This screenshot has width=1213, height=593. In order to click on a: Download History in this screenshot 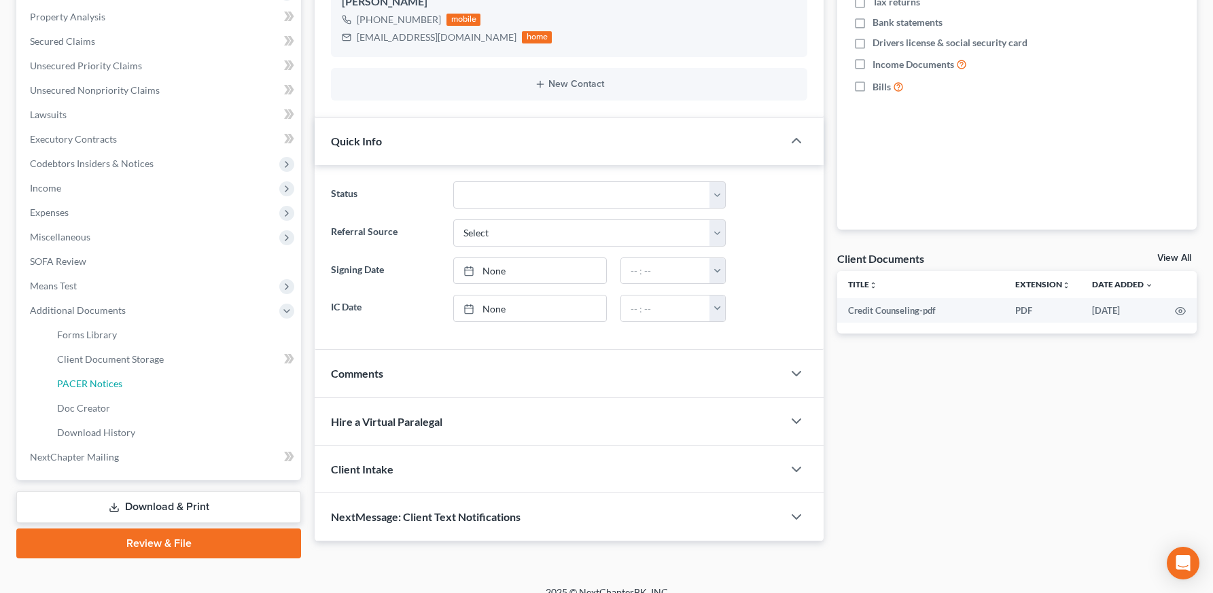, I will do `click(173, 433)`.